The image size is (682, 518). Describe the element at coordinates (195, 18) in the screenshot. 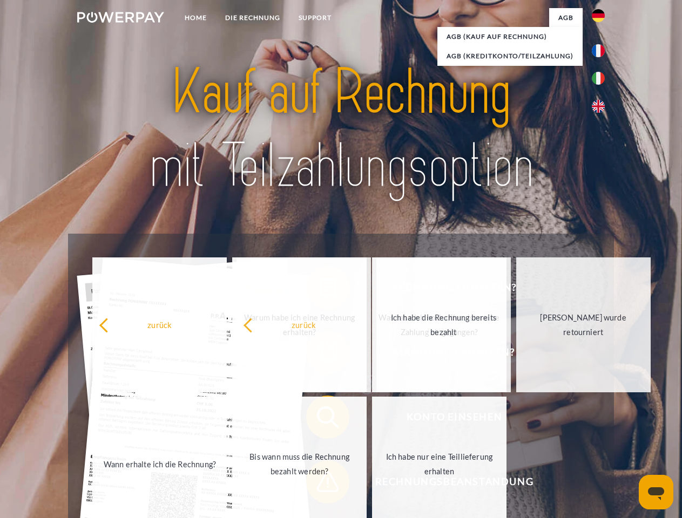

I see `a: Home` at that location.